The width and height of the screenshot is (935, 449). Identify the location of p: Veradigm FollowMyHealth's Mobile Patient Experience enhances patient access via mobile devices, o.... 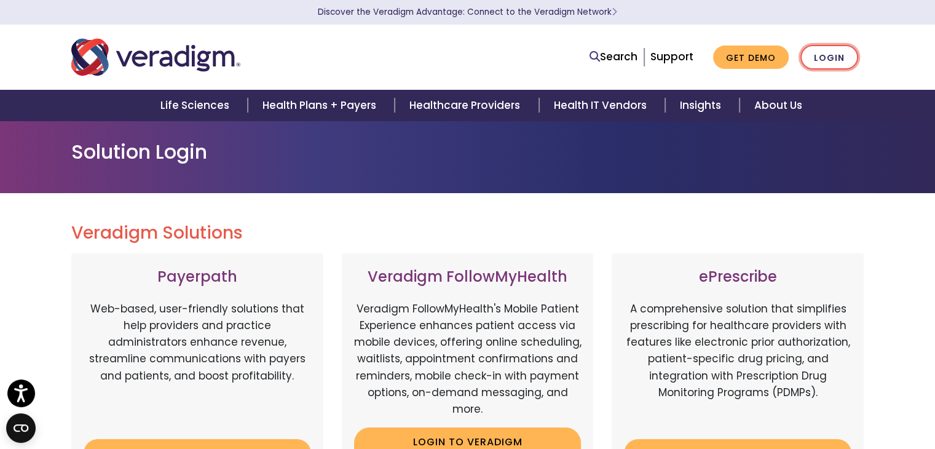
(468, 359).